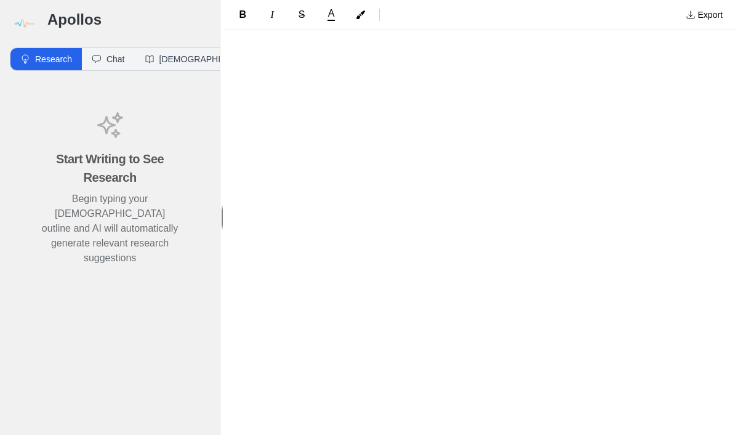 This screenshot has width=735, height=435. I want to click on button: Format Bold, so click(243, 15).